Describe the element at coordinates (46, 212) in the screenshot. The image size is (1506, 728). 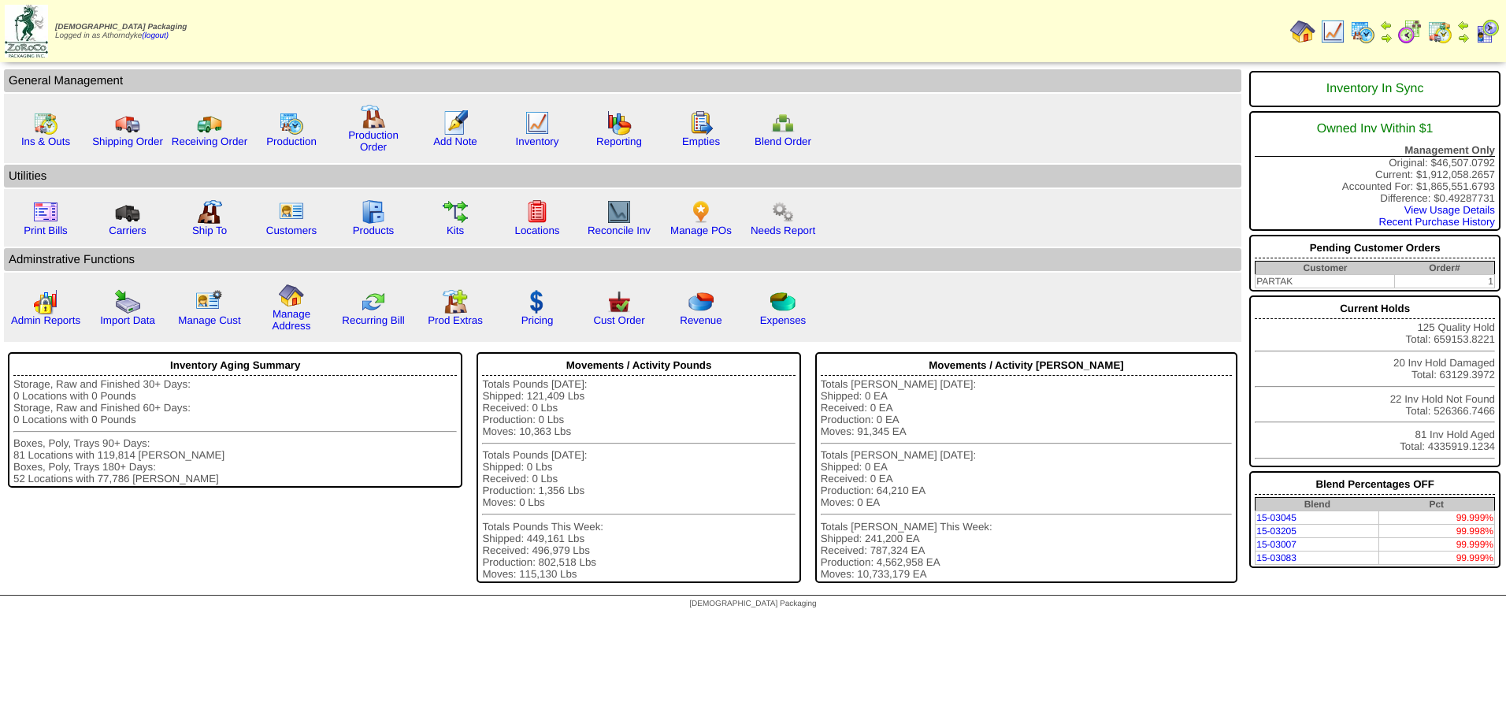
I see `img: invoice2.gif` at that location.